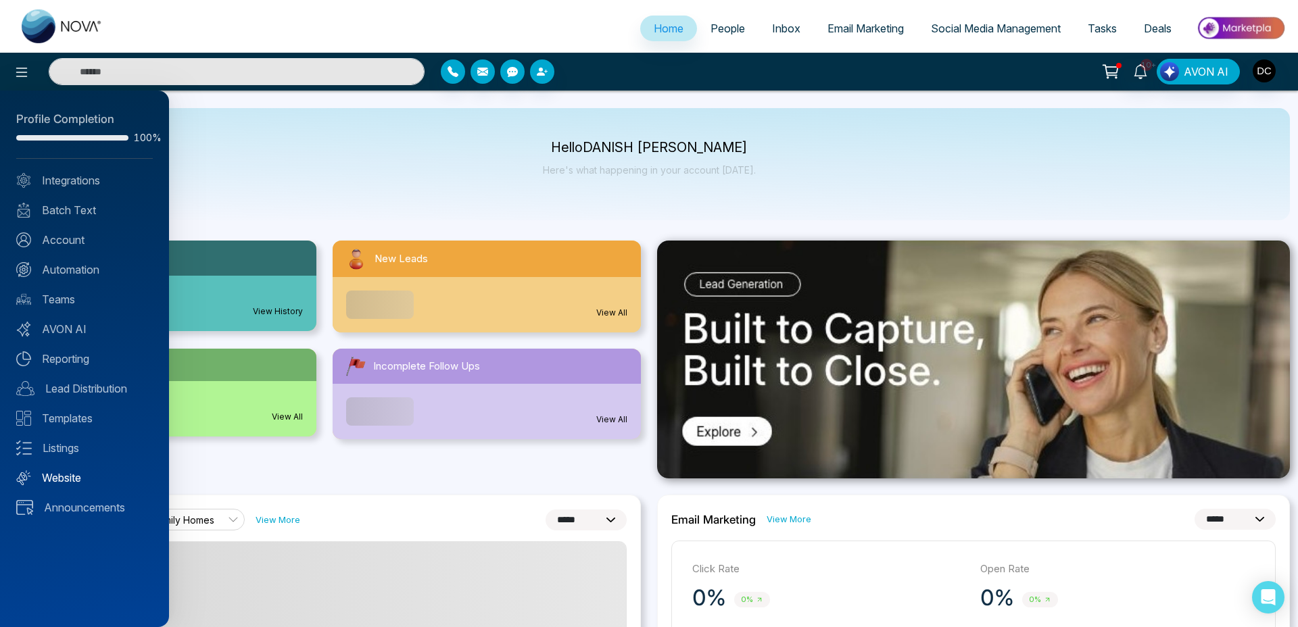  I want to click on img: Templates.svg, so click(24, 418).